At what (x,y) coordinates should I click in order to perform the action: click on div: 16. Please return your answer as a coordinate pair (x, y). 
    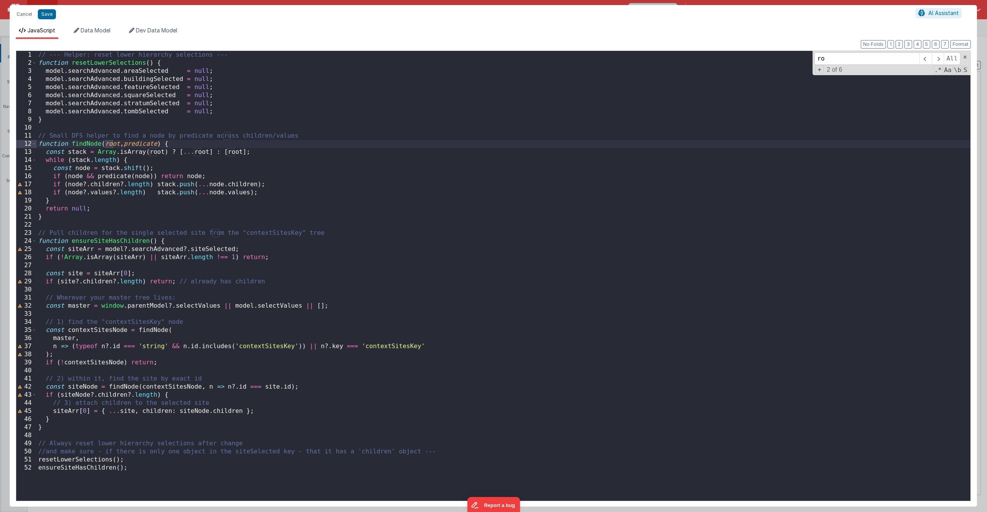
    Looking at the image, I should click on (26, 176).